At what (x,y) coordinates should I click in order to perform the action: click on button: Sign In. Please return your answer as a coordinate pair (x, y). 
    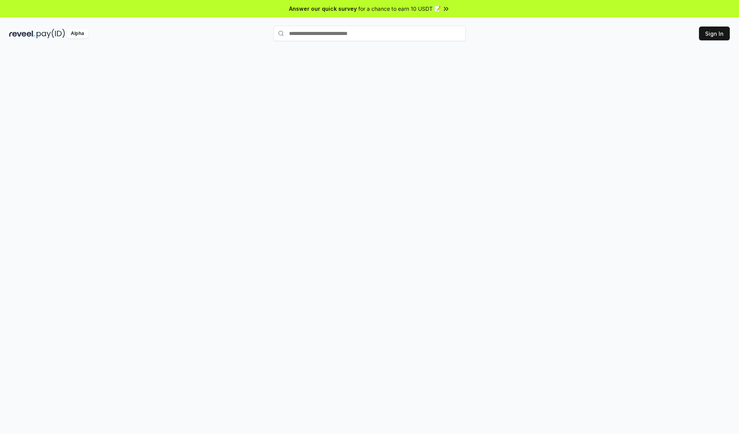
    Looking at the image, I should click on (714, 33).